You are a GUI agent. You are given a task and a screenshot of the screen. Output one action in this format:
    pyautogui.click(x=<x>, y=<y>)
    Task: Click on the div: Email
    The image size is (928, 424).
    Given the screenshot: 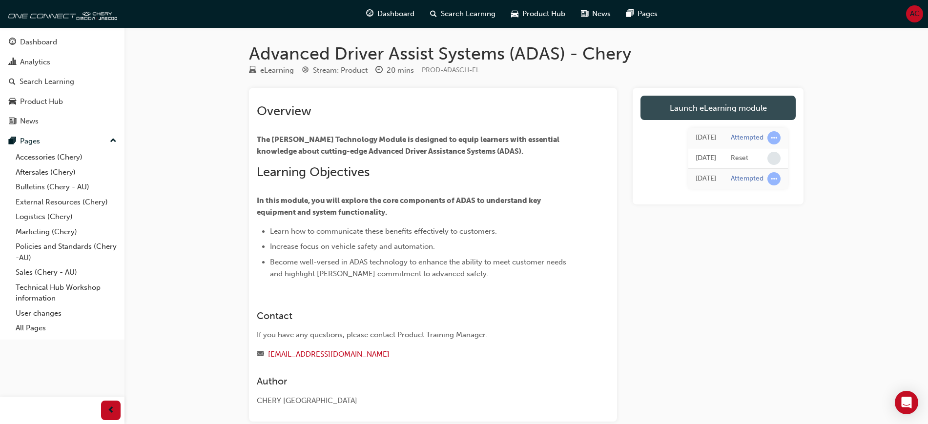 What is the action you would take?
    pyautogui.click(x=415, y=354)
    